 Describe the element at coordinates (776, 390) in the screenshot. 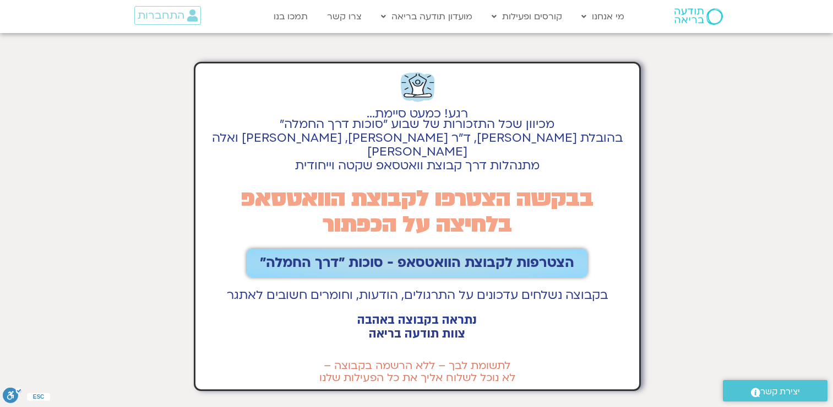

I see `a: יצירת קשר` at that location.